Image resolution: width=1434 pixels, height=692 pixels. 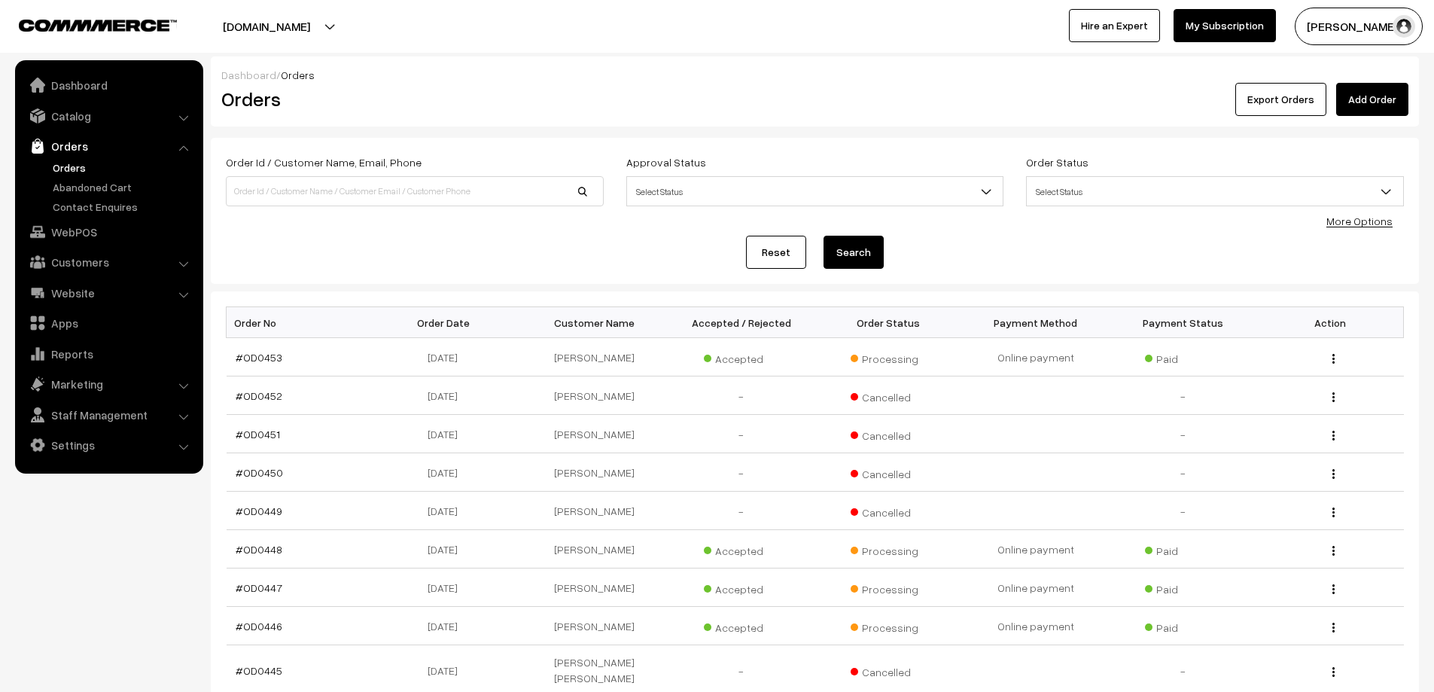 I want to click on label: Order Id / Customer Name, Email, Phone, so click(x=324, y=162).